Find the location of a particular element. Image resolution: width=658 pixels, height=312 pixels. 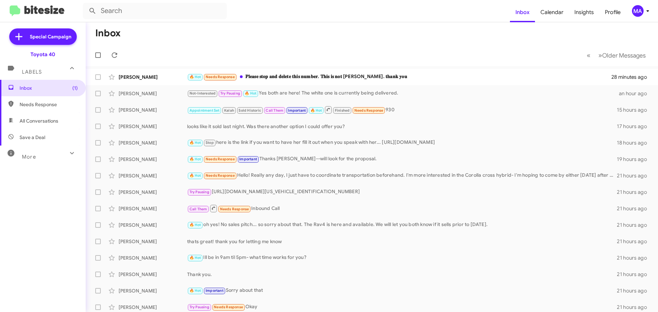

span: Not-Interested is located at coordinates (202, 93).